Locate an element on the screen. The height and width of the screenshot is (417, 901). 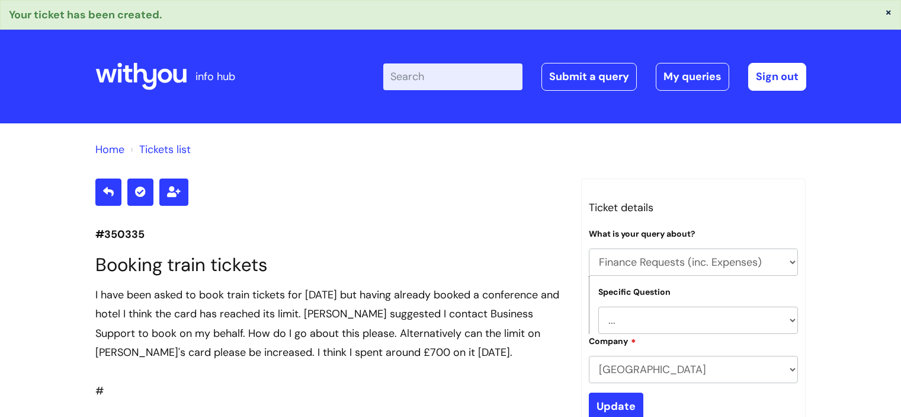
label: Company is located at coordinates (613, 340).